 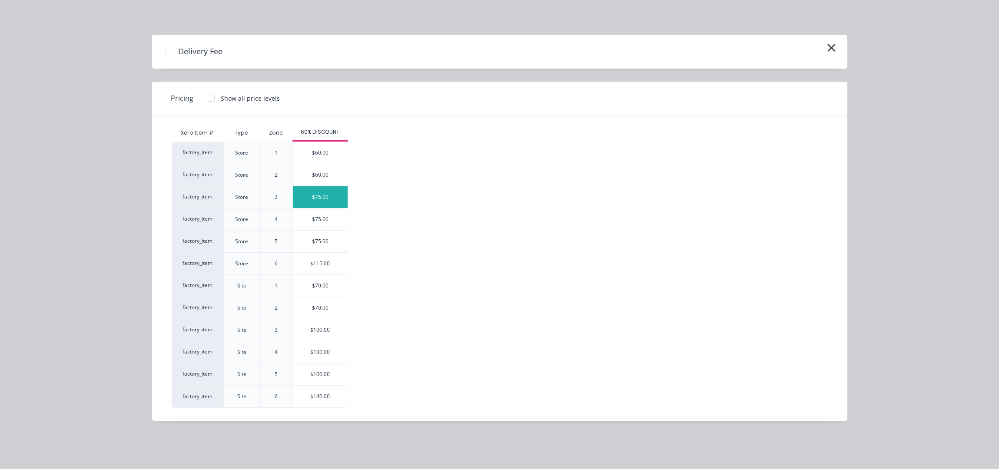 What do you see at coordinates (200, 52) in the screenshot?
I see `h4: Delivery Fee` at bounding box center [200, 52].